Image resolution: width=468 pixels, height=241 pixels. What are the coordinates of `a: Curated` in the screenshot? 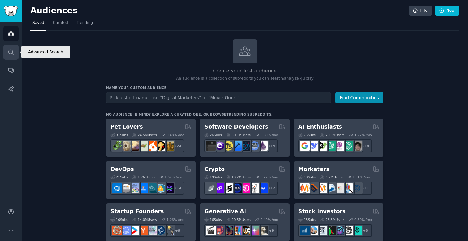 It's located at (60, 24).